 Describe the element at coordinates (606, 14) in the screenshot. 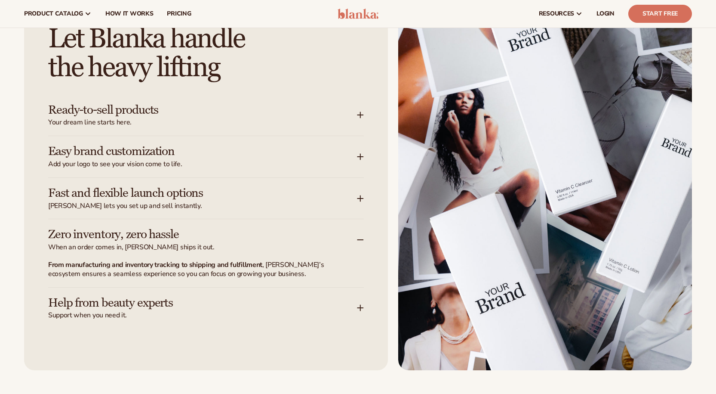

I see `span: LOGIN` at that location.